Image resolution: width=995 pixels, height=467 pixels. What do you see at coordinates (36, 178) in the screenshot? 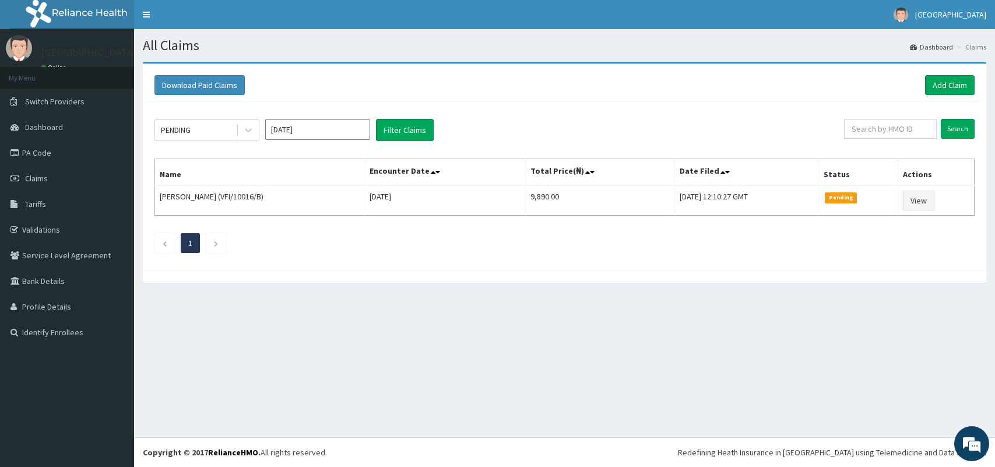
I see `span: Claims` at bounding box center [36, 178].